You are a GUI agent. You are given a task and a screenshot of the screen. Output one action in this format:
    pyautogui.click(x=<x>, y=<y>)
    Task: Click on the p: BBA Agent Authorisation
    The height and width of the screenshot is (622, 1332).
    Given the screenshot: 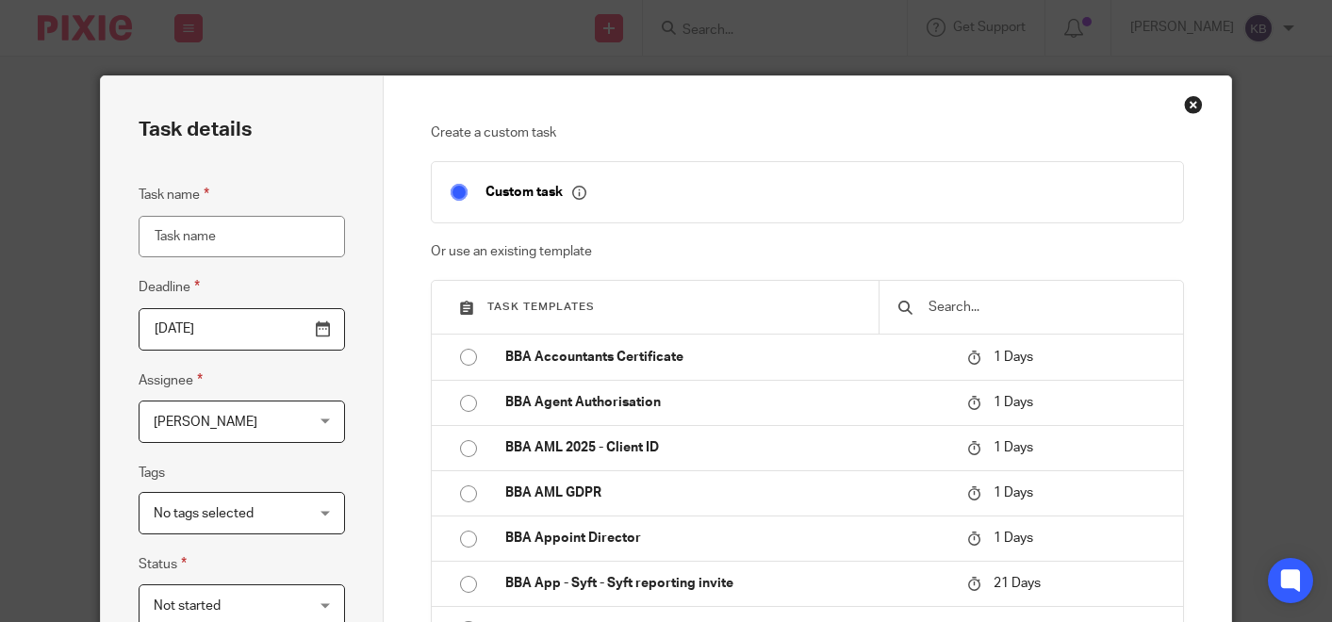 What is the action you would take?
    pyautogui.click(x=727, y=402)
    